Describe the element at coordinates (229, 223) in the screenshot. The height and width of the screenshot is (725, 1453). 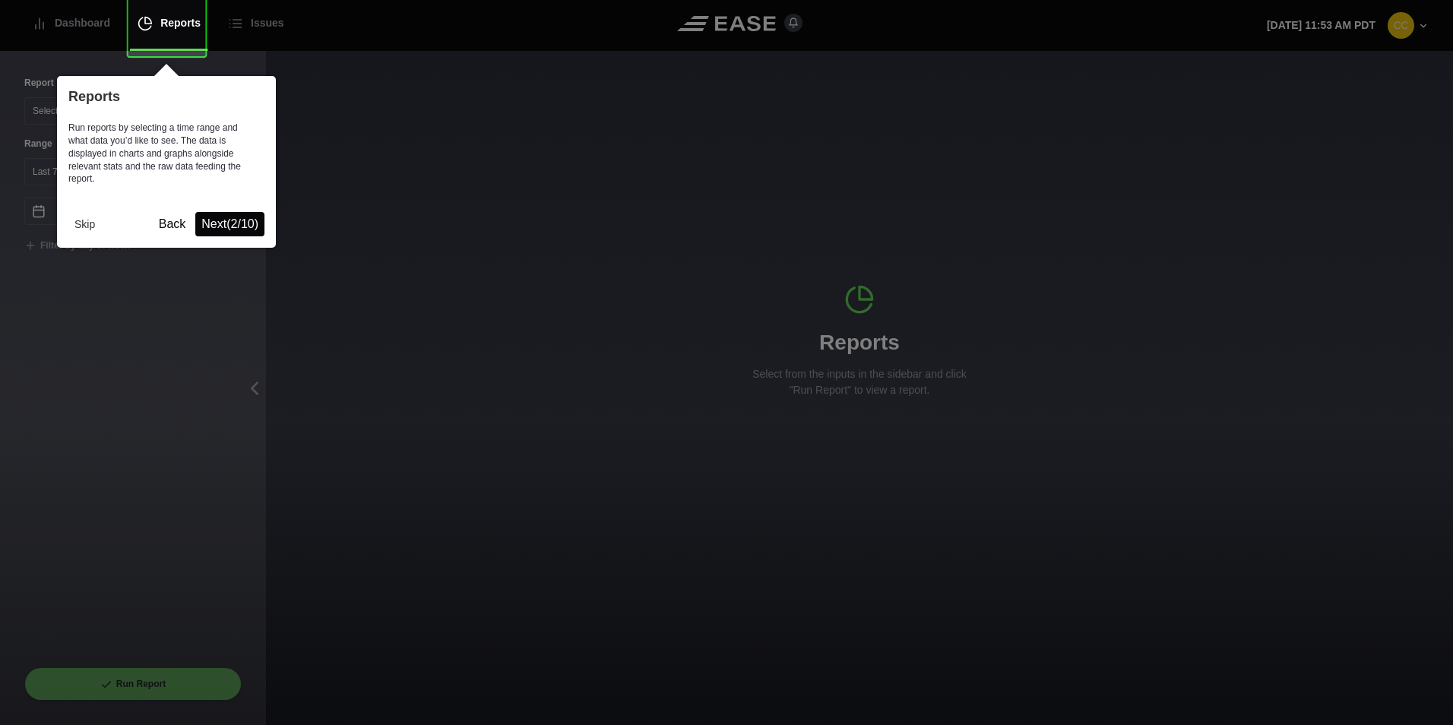
I see `span: Next ( 2 / 10 )` at that location.